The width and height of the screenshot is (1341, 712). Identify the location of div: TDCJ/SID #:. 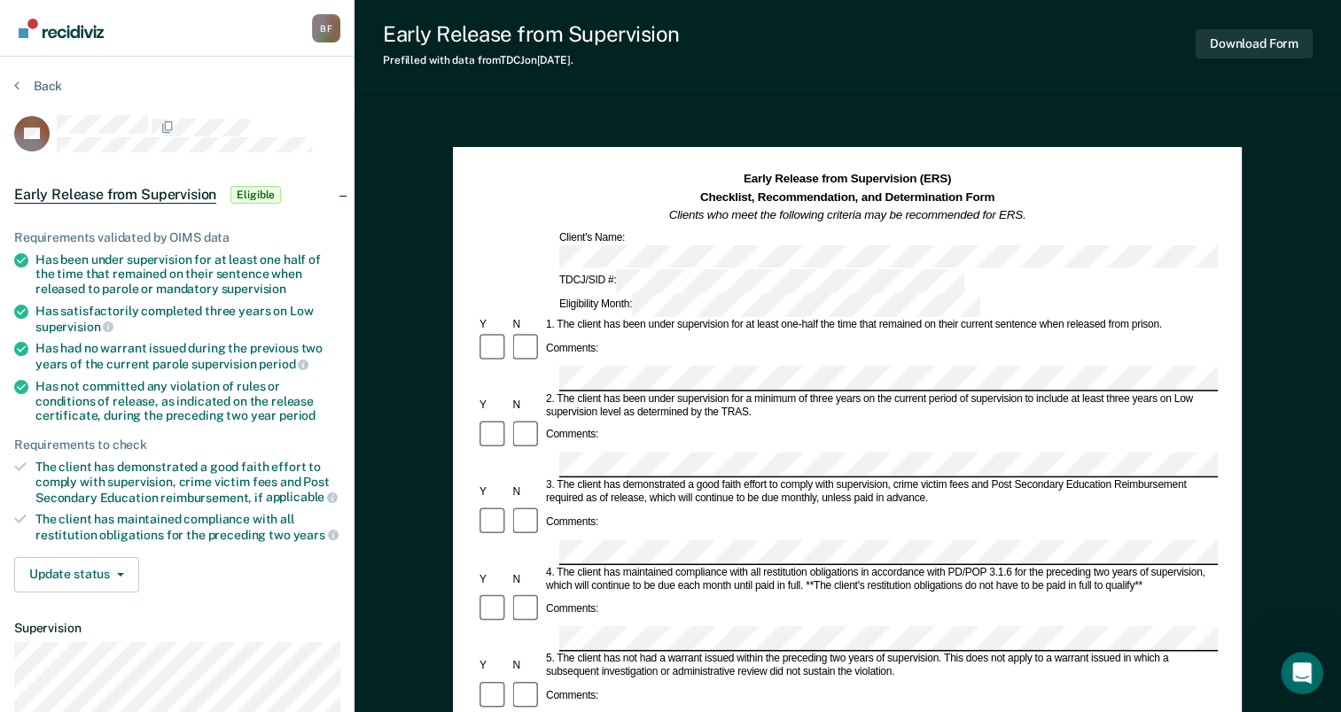
(761, 282).